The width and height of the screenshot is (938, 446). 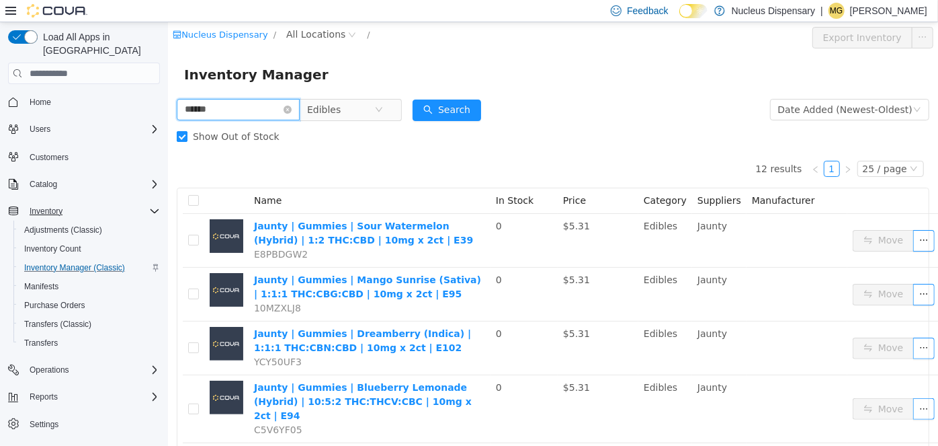 I want to click on span: Dark Mode, so click(x=679, y=18).